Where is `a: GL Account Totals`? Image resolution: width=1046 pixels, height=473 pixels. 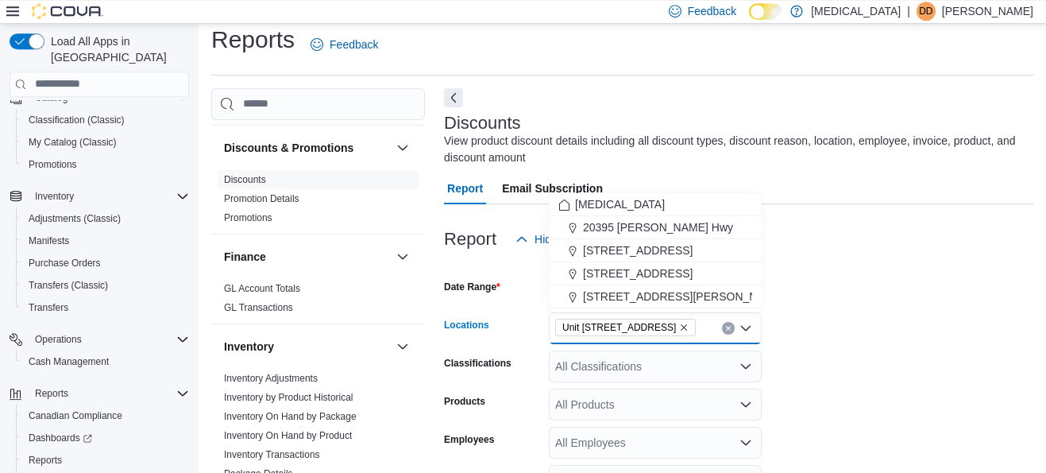 a: GL Account Totals is located at coordinates (262, 288).